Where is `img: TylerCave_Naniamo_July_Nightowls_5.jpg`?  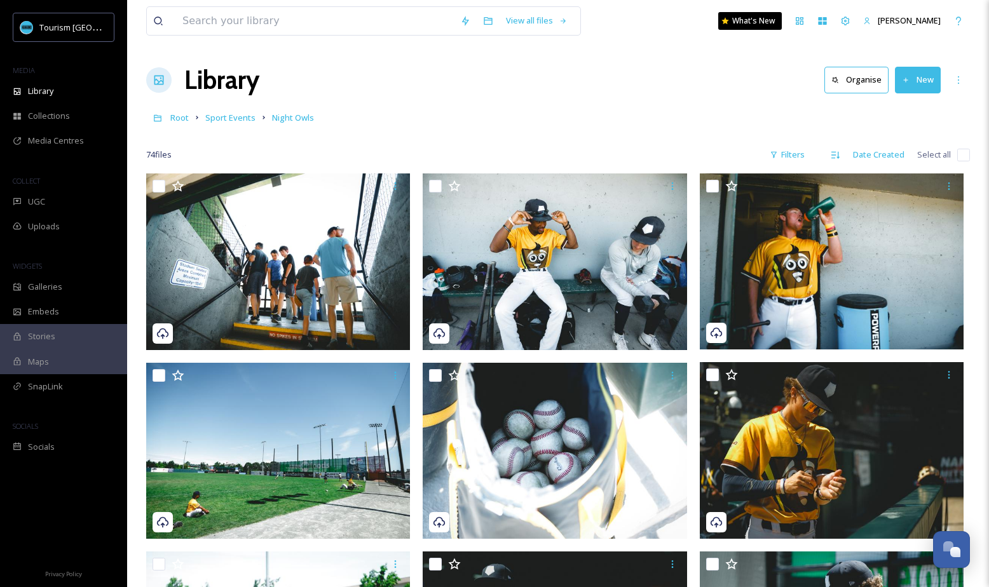 img: TylerCave_Naniamo_July_Nightowls_5.jpg is located at coordinates (555, 262).